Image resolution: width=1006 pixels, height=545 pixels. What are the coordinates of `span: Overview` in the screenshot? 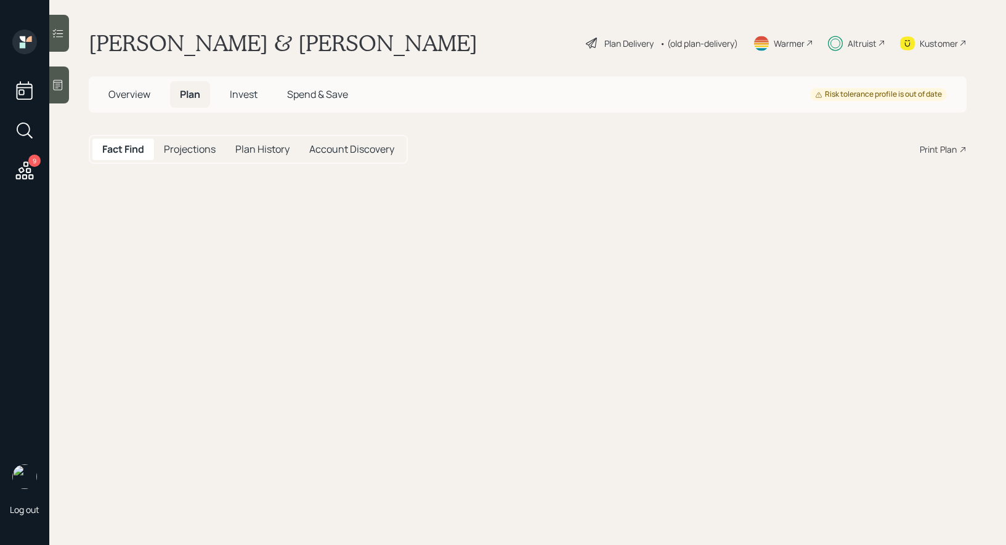 It's located at (129, 94).